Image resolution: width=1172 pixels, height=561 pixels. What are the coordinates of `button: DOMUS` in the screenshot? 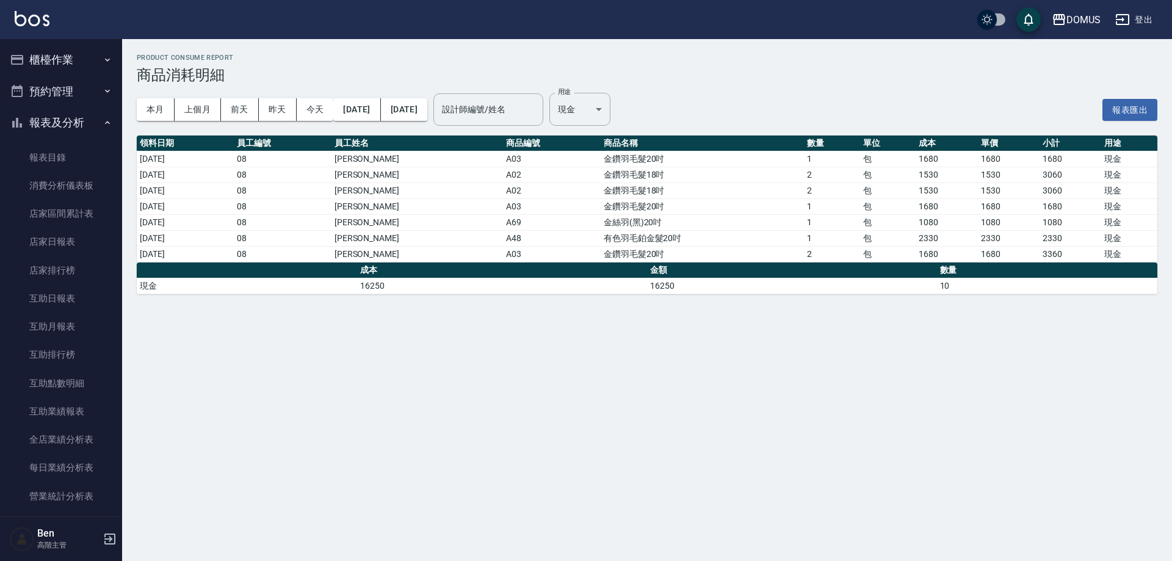 It's located at (1077, 20).